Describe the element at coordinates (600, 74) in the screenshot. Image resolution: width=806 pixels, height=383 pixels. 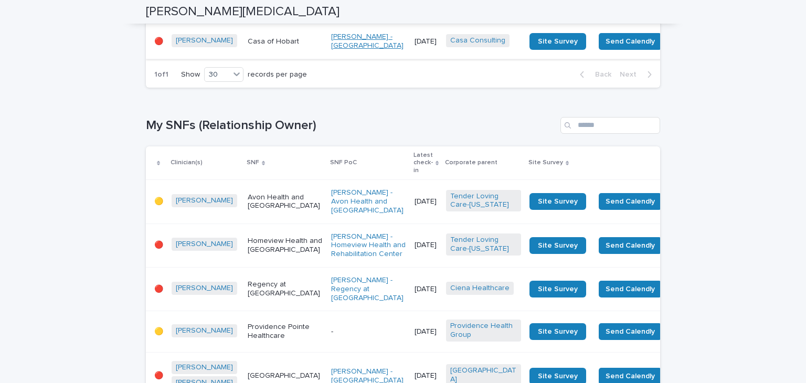
I see `span: Back` at that location.